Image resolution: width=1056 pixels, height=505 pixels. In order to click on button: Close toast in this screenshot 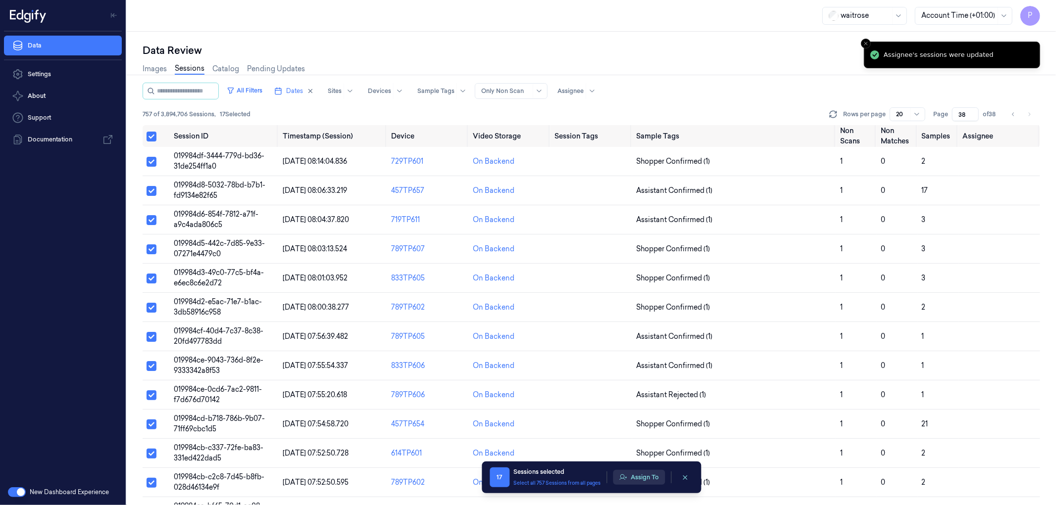, I will do `click(866, 44)`.